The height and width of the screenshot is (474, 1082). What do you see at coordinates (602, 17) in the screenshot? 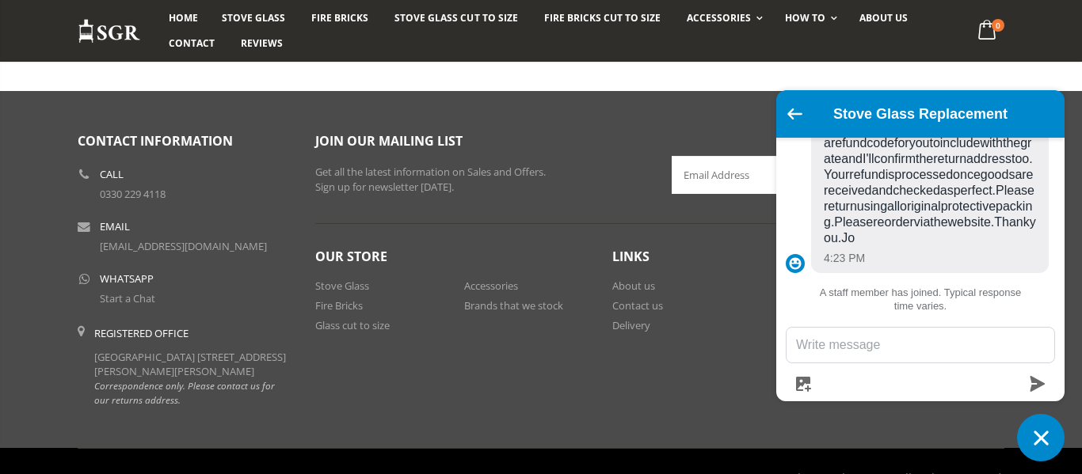
I see `span: Fire Bricks Cut To Size` at bounding box center [602, 17].